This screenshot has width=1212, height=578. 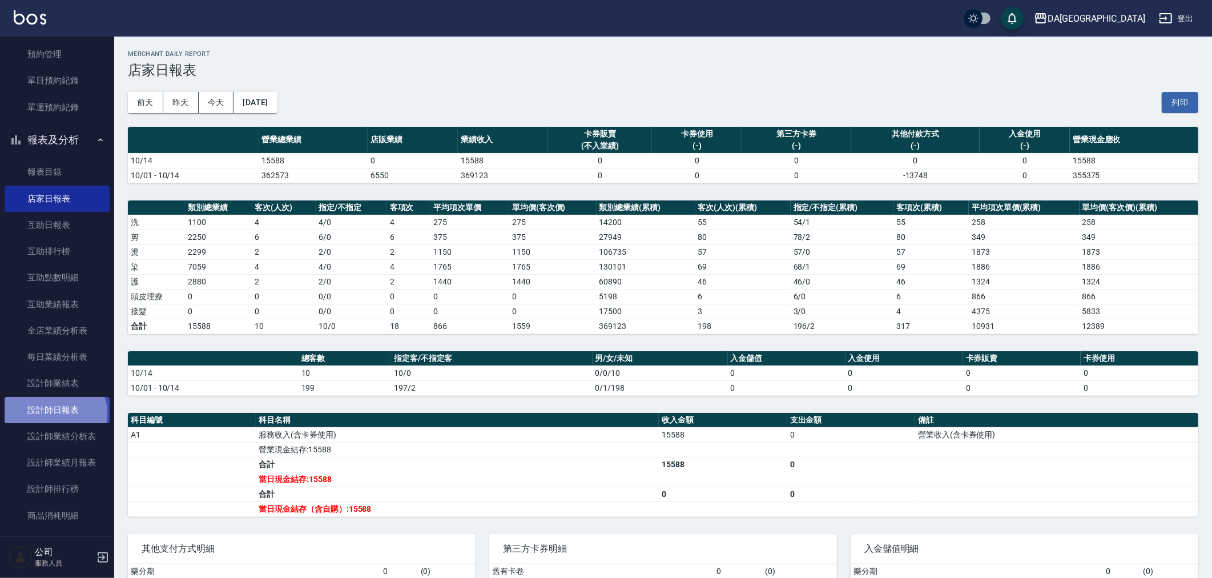 I want to click on th: 營業總業績, so click(x=313, y=140).